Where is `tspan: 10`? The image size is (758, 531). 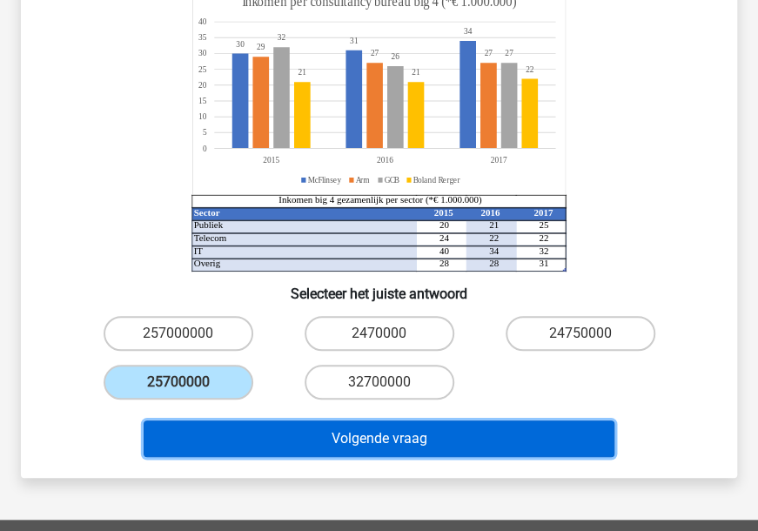
tspan: 10 is located at coordinates (203, 117).